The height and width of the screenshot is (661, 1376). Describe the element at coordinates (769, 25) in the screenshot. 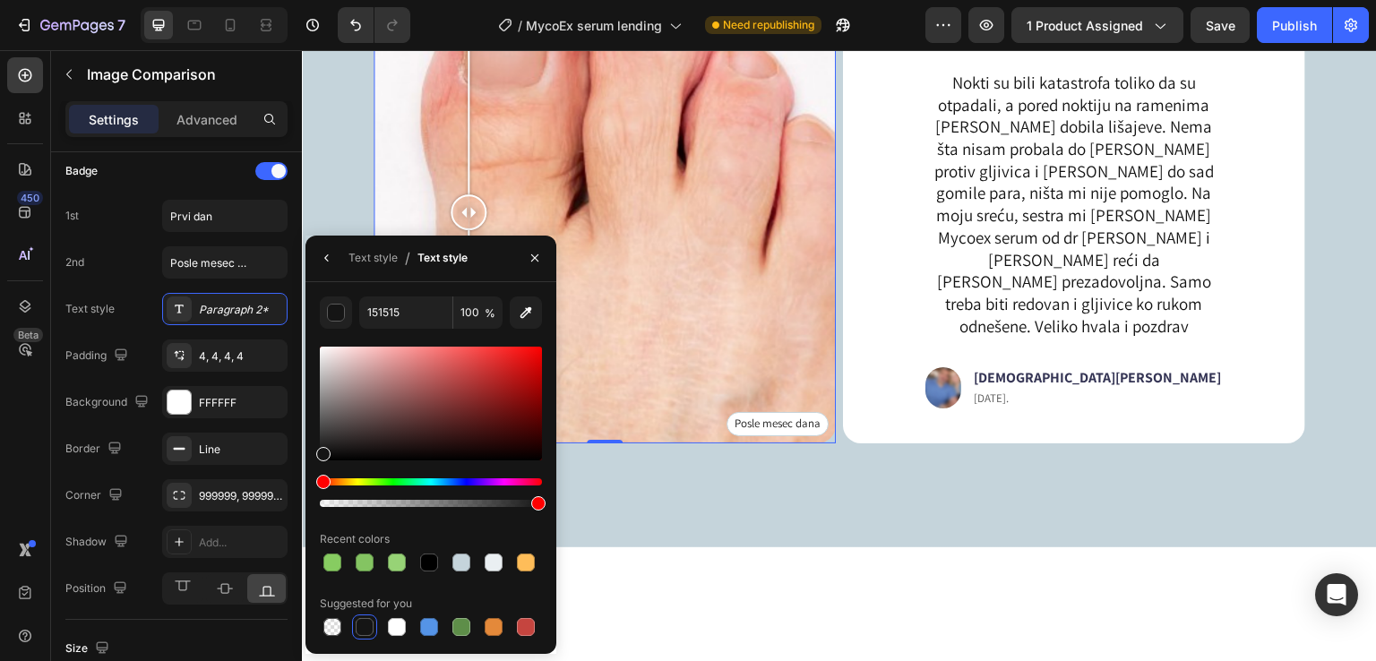

I see `span: Need republishing` at that location.